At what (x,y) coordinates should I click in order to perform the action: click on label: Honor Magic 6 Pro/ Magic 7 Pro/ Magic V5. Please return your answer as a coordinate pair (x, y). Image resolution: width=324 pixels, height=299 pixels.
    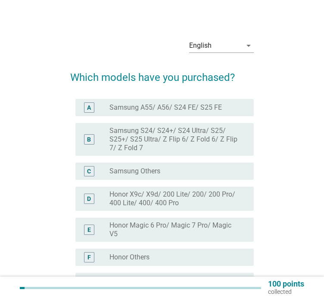
    Looking at the image, I should click on (174, 230).